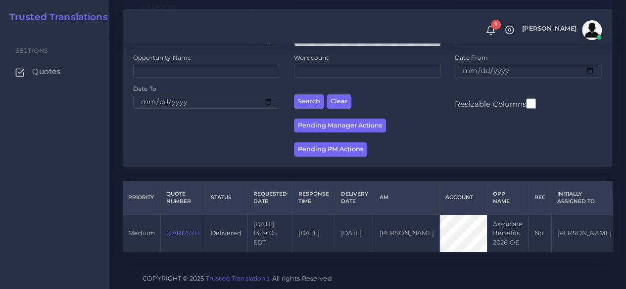 Image resolution: width=626 pixels, height=289 pixels. Describe the element at coordinates (313, 198) in the screenshot. I see `th: Response Time` at that location.